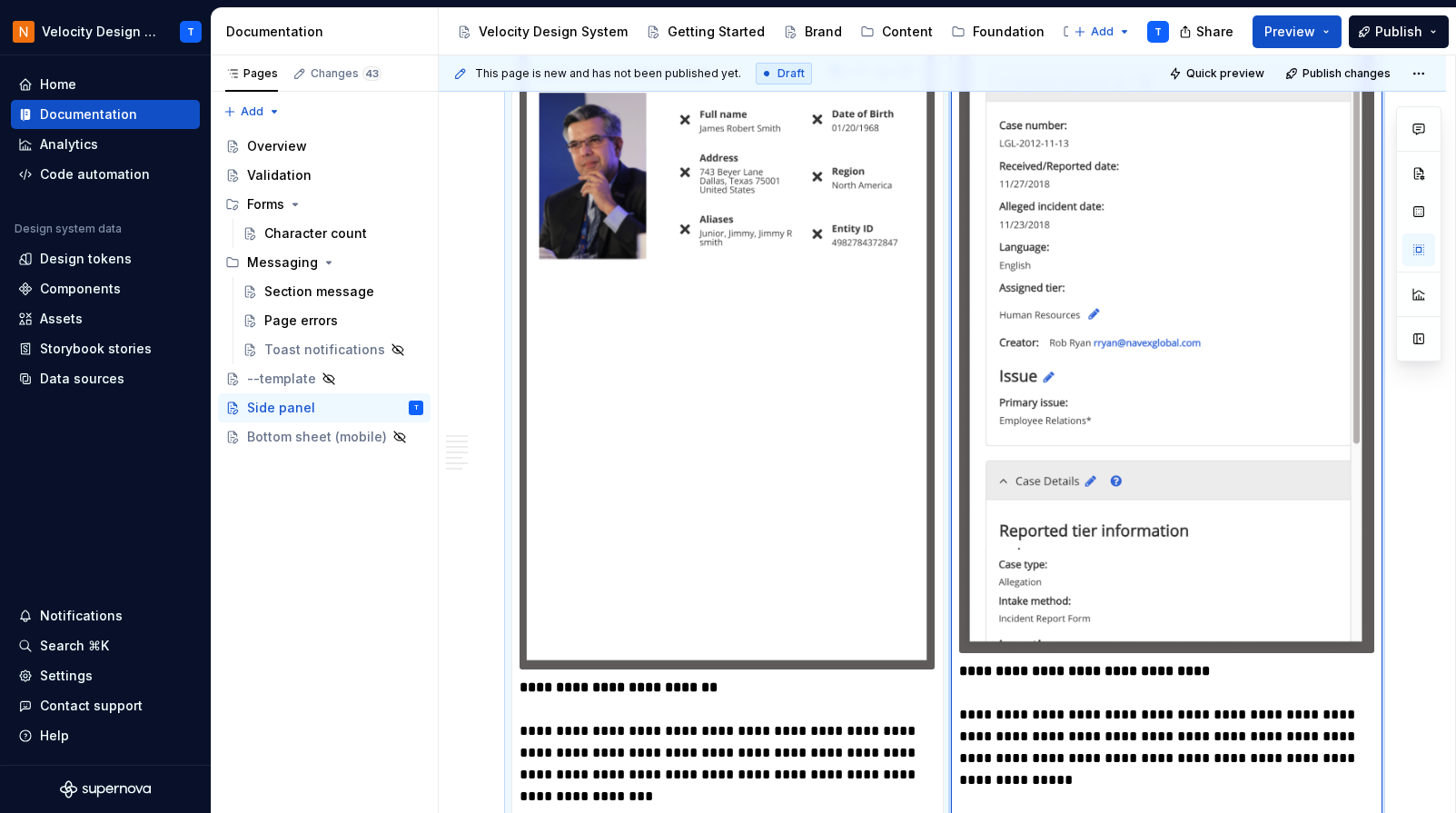  What do you see at coordinates (332, 234) in the screenshot?
I see `a: Character count` at bounding box center [332, 234].